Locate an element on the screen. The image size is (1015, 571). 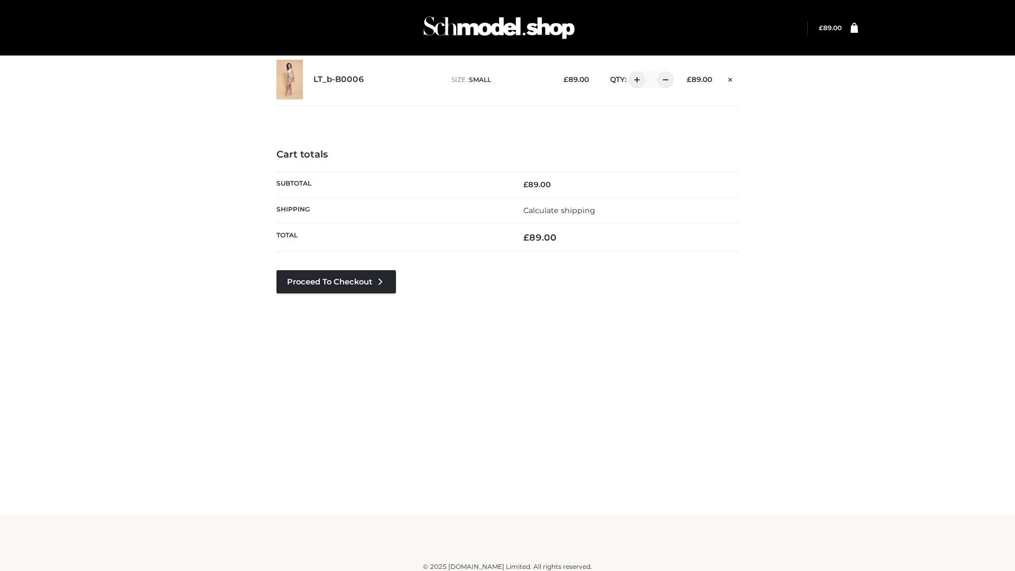
th: Shipping is located at coordinates (392, 210).